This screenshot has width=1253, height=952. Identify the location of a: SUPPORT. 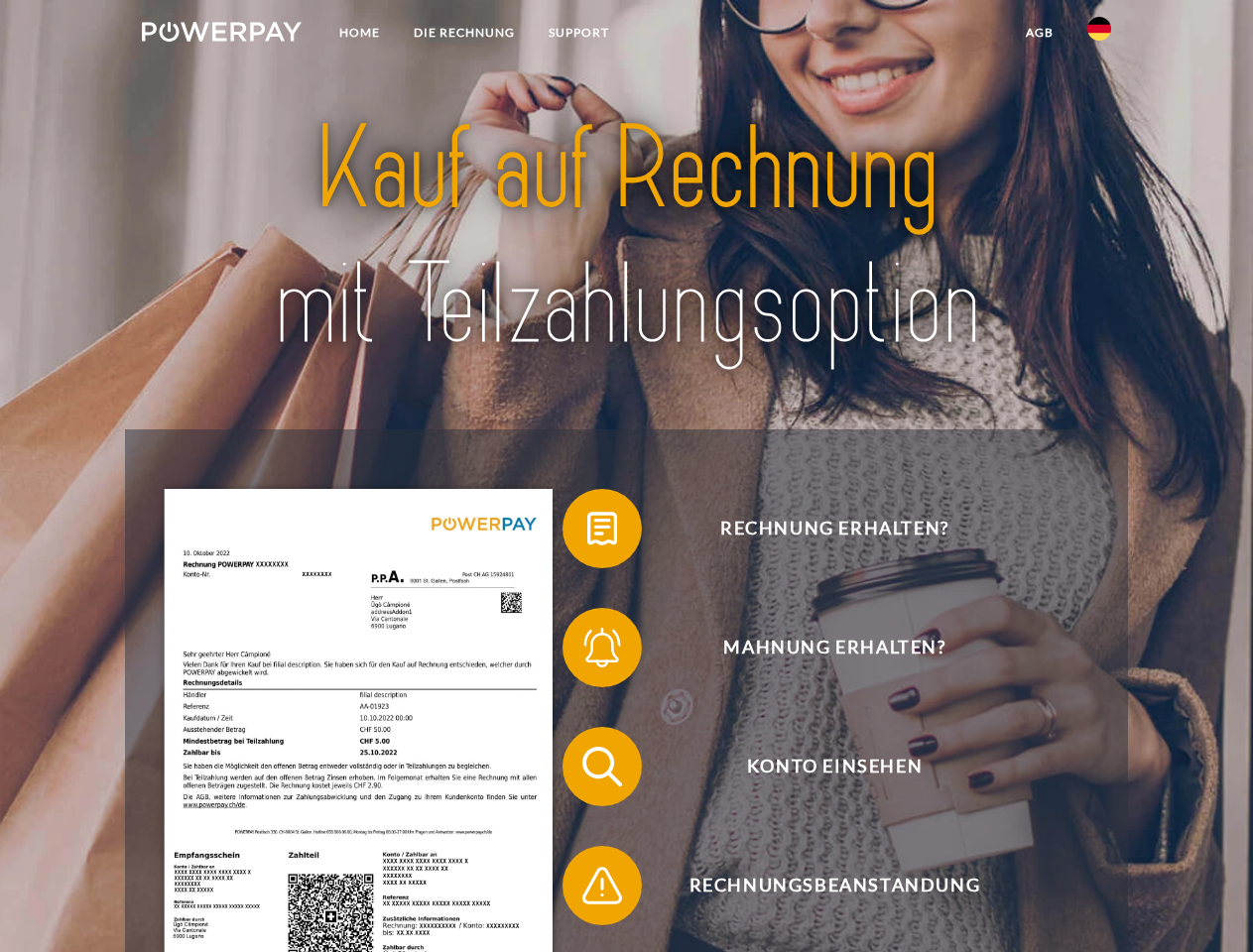
(578, 33).